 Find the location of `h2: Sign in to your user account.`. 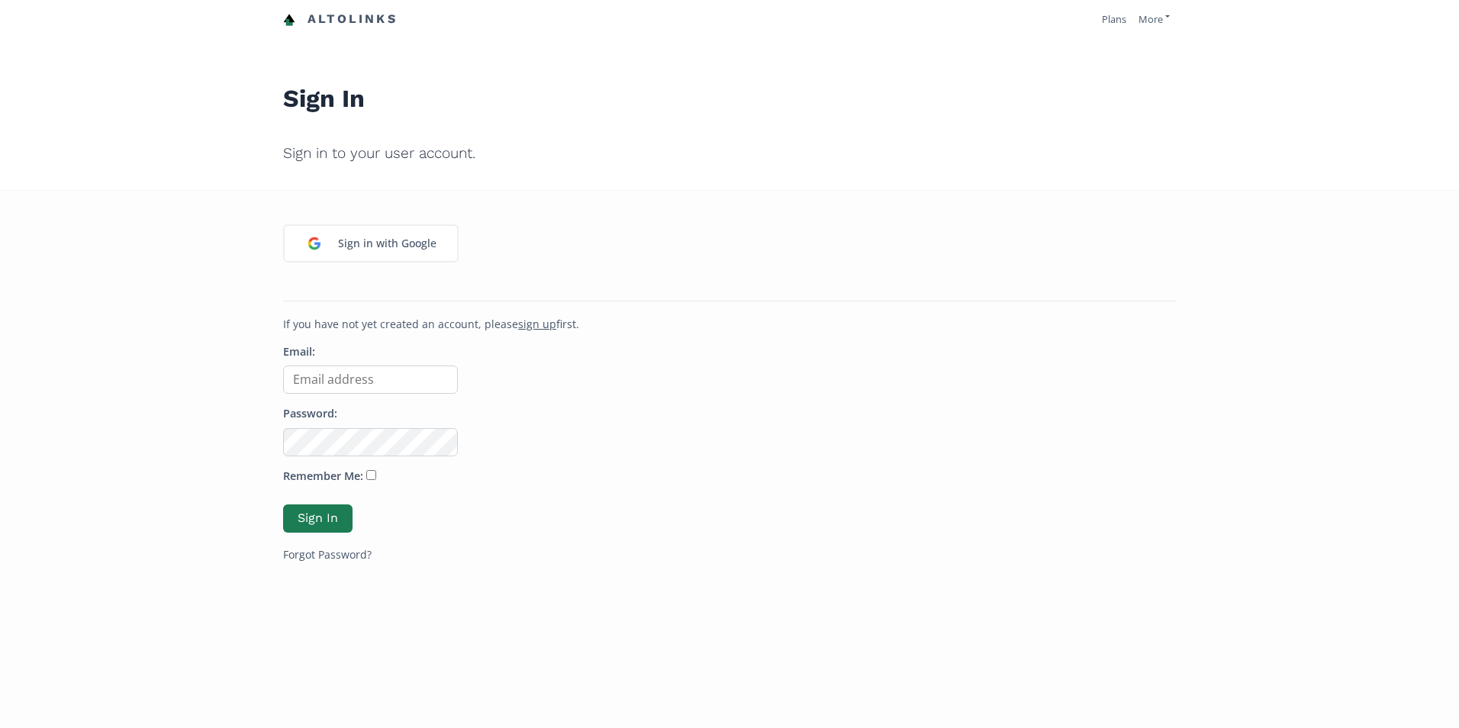

h2: Sign in to your user account. is located at coordinates (729, 153).